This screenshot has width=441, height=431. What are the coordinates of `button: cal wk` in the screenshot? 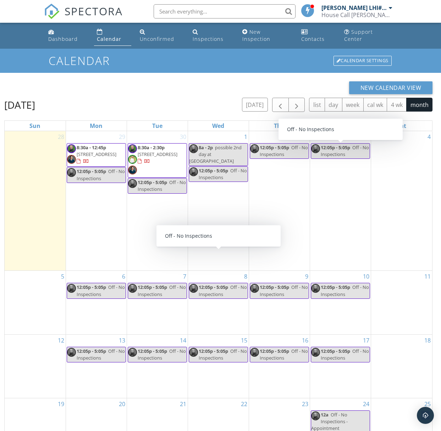 It's located at (376, 104).